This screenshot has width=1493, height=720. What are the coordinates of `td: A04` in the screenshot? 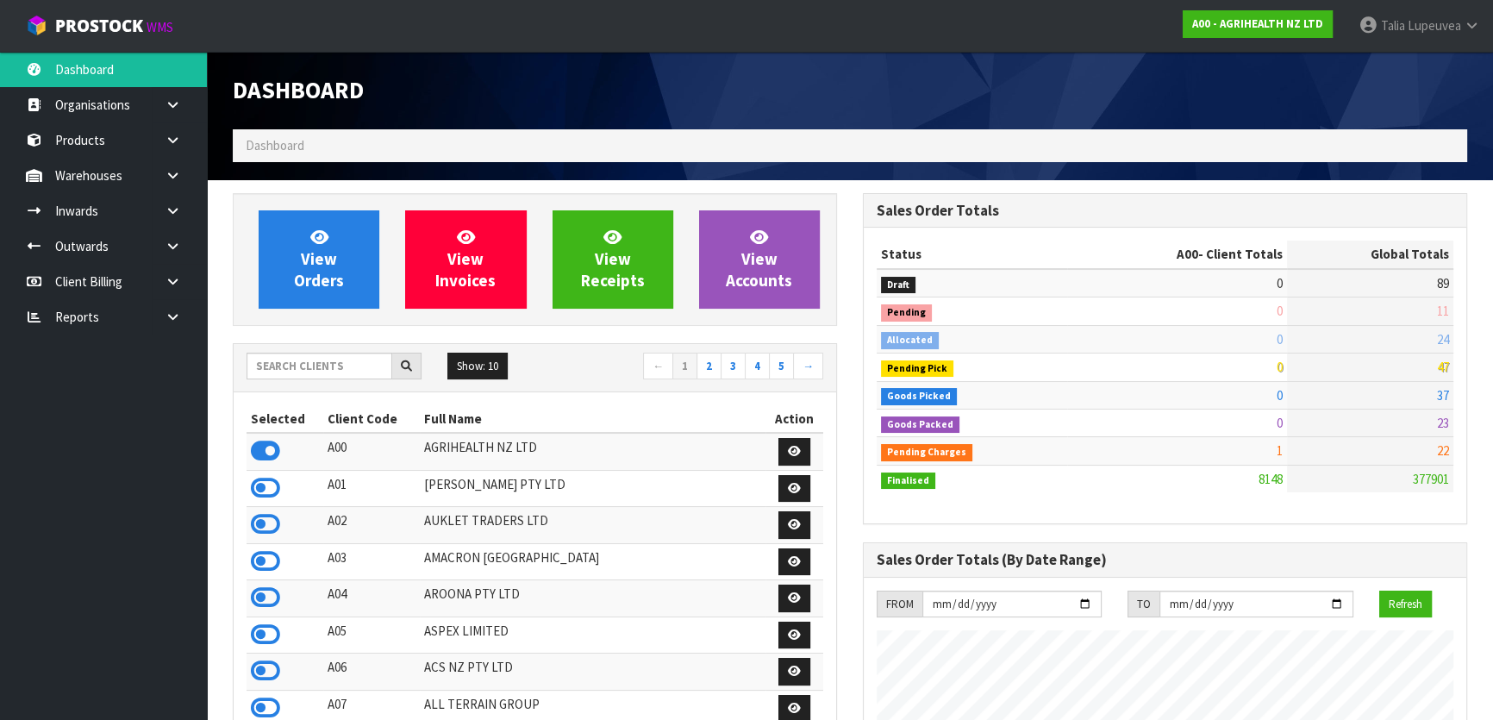 It's located at (371, 598).